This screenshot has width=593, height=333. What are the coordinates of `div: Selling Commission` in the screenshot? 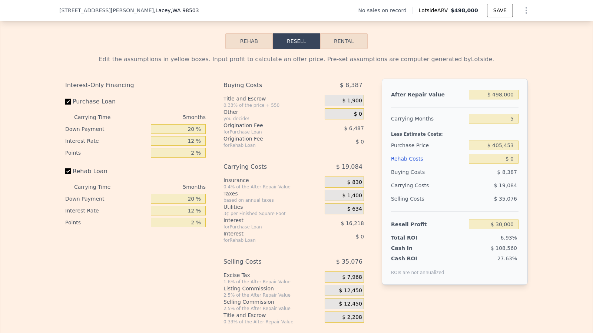 It's located at (273, 302).